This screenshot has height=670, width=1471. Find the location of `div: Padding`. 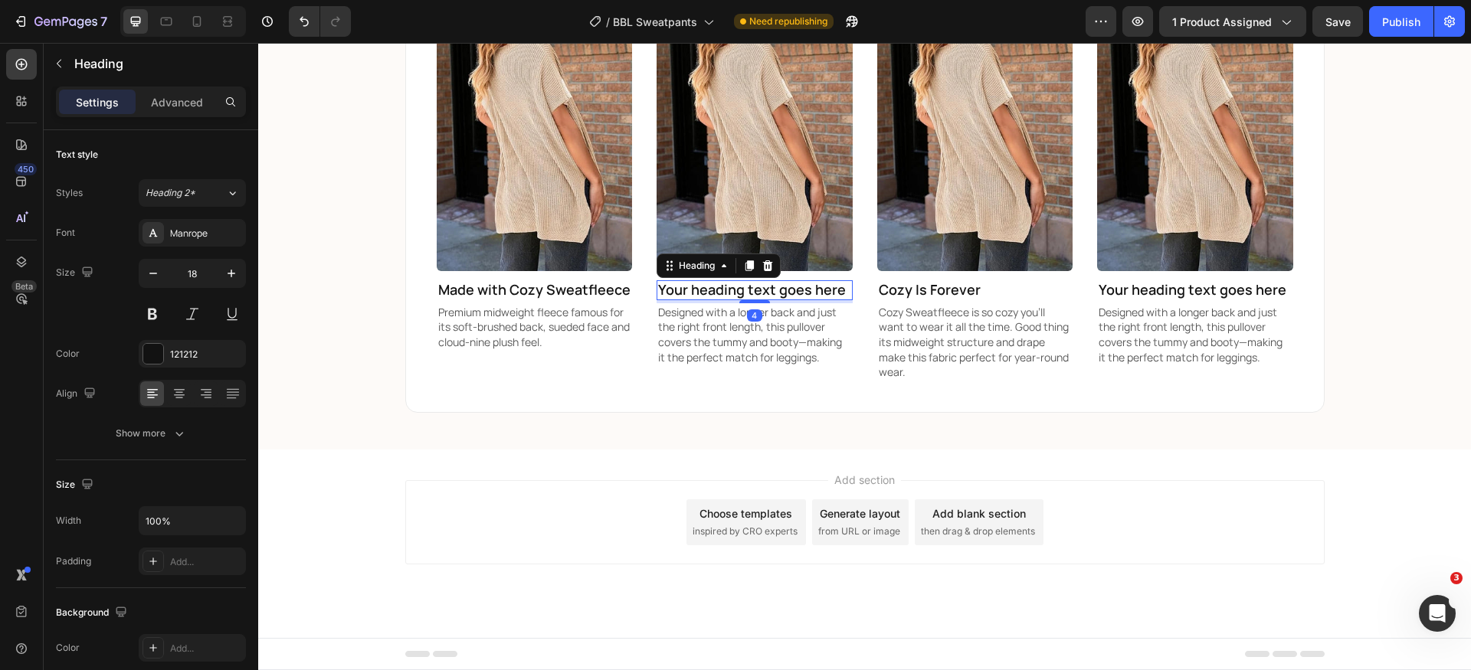

div: Padding is located at coordinates (74, 562).